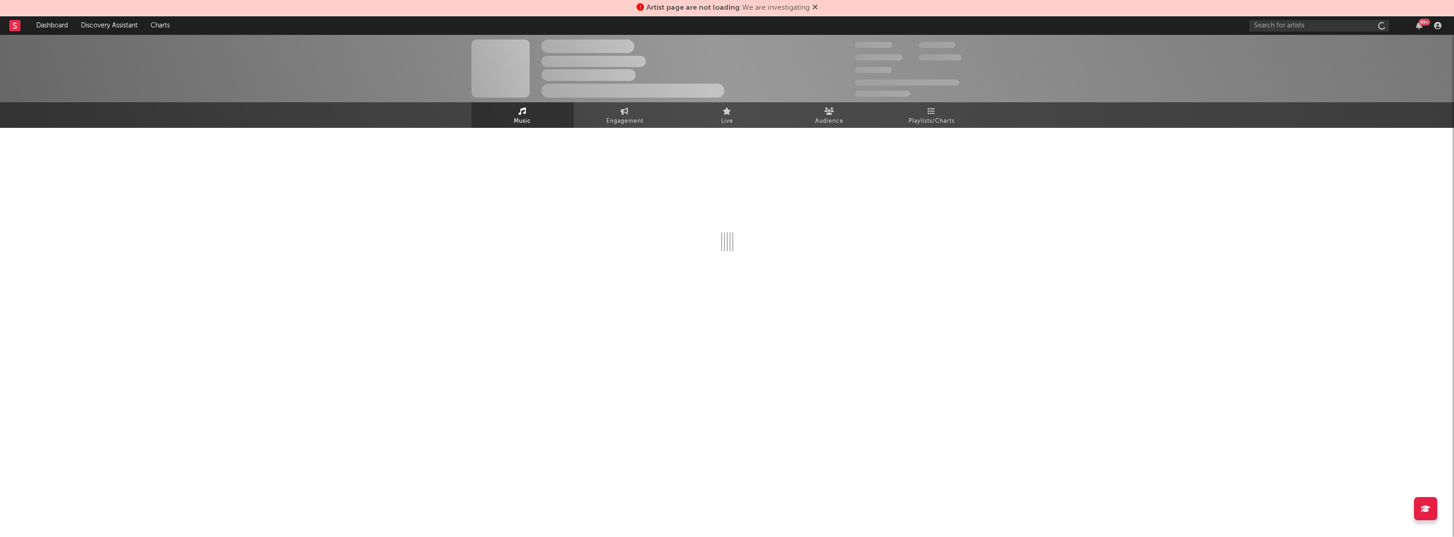 The image size is (1454, 537). I want to click on span: : We are investigating, so click(728, 8).